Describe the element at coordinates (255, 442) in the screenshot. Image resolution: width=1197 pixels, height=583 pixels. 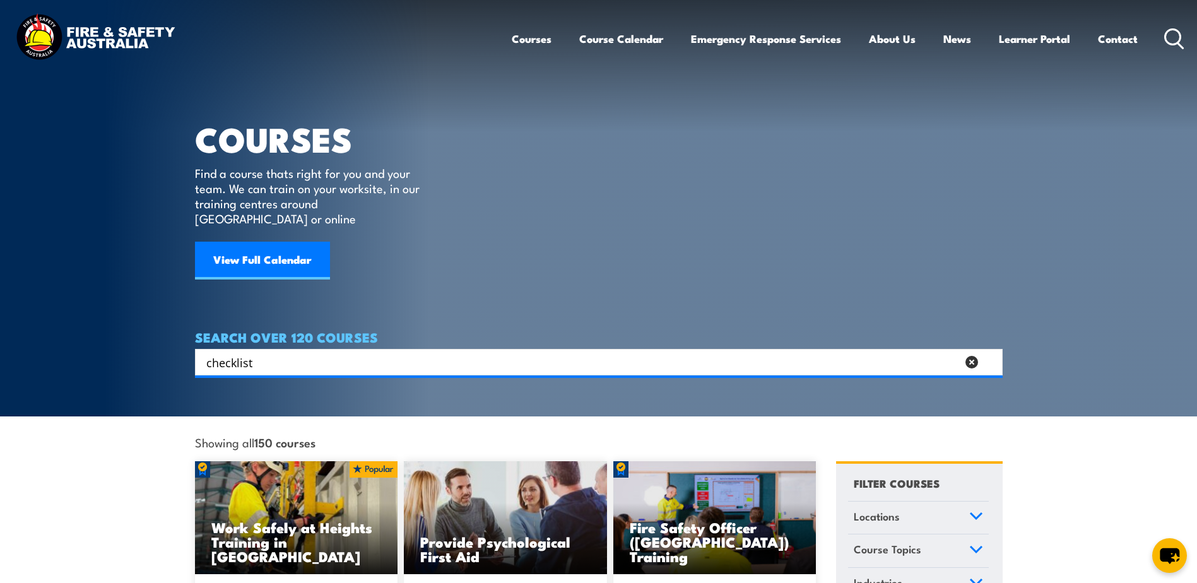
I see `span: Showing all` at that location.